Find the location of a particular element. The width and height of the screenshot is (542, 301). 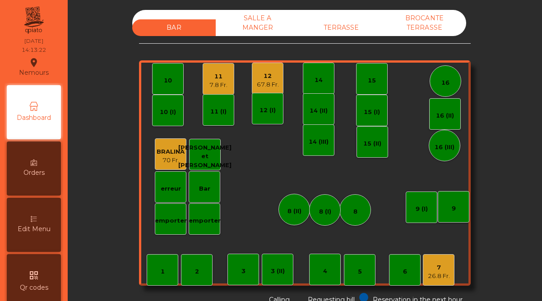

div: TERRASSE is located at coordinates (340, 28).